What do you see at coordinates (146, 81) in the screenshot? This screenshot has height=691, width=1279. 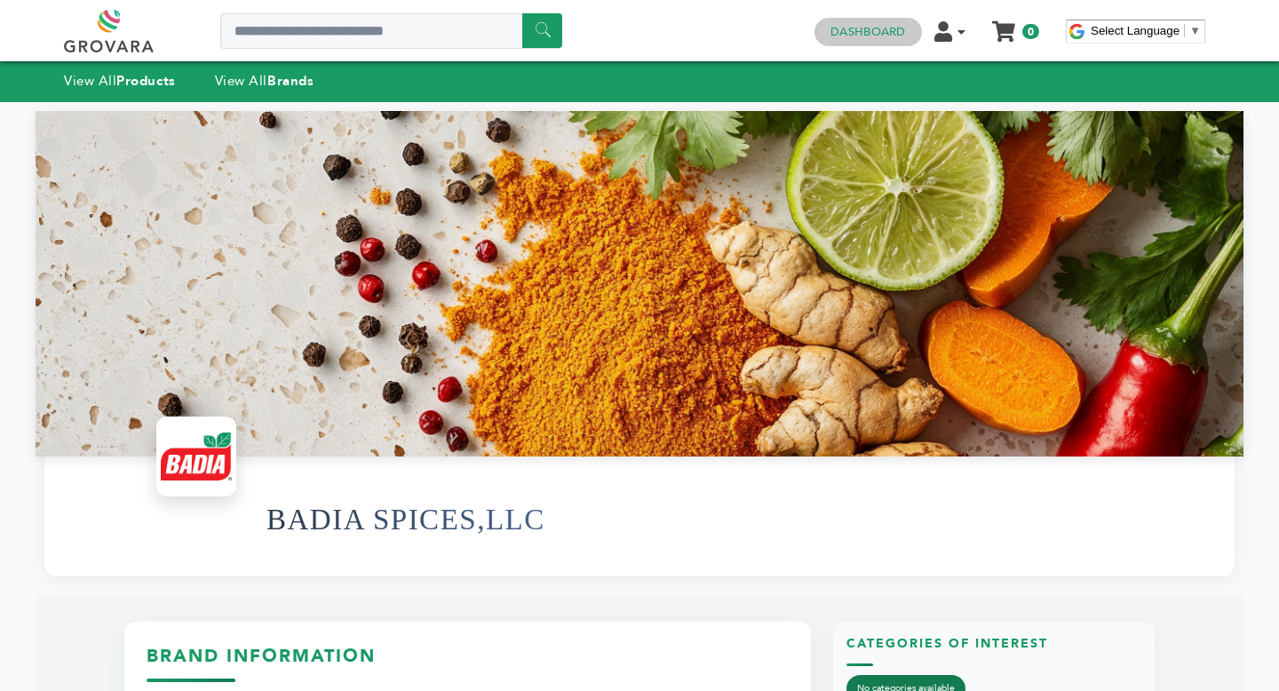 I see `strong: Products` at bounding box center [146, 81].